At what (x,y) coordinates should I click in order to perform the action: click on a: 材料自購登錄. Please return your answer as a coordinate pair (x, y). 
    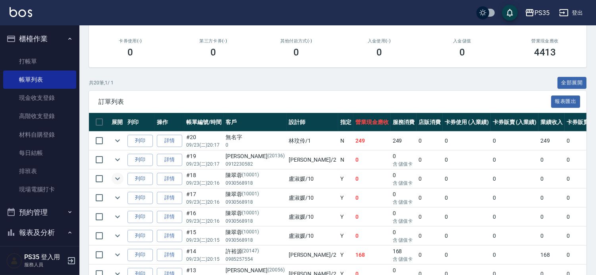
    Looking at the image, I should click on (40, 135).